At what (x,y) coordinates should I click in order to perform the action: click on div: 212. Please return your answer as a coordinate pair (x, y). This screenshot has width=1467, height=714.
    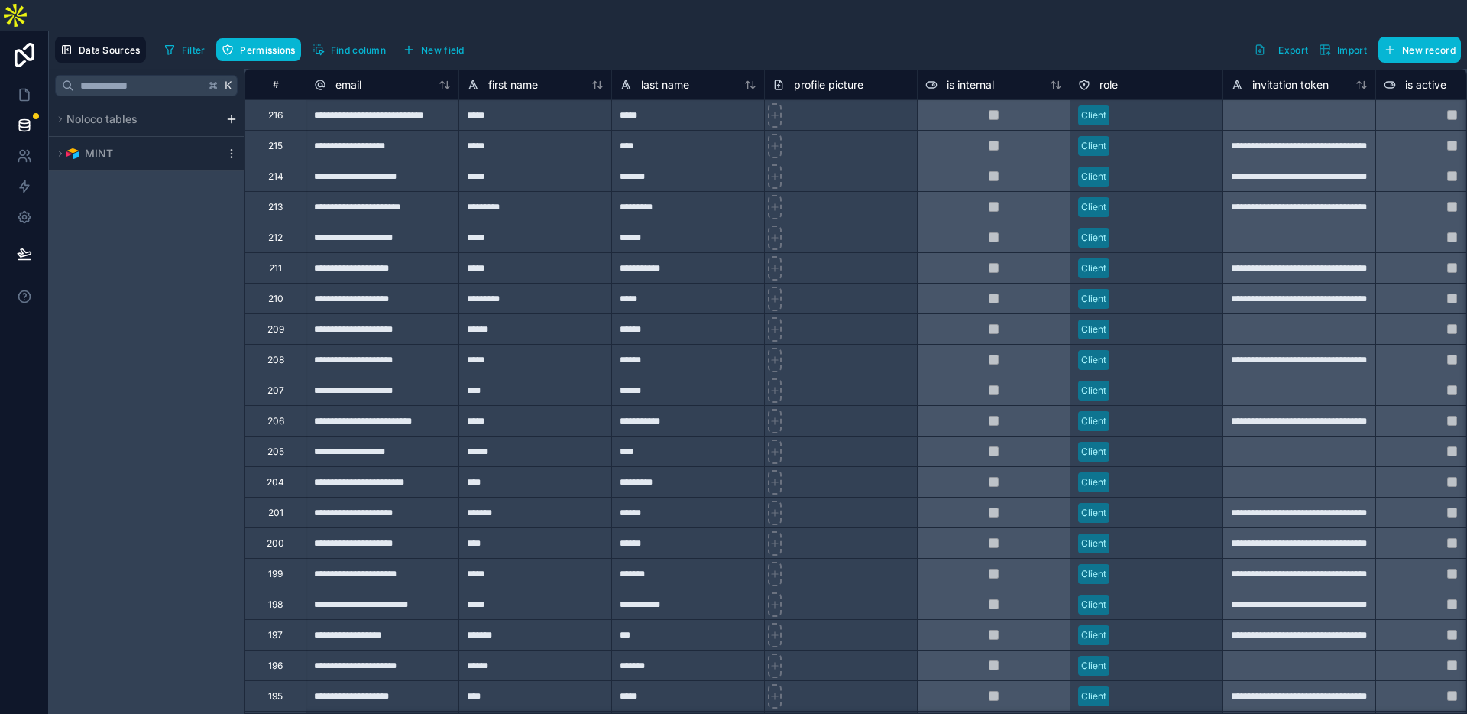
    Looking at the image, I should click on (275, 238).